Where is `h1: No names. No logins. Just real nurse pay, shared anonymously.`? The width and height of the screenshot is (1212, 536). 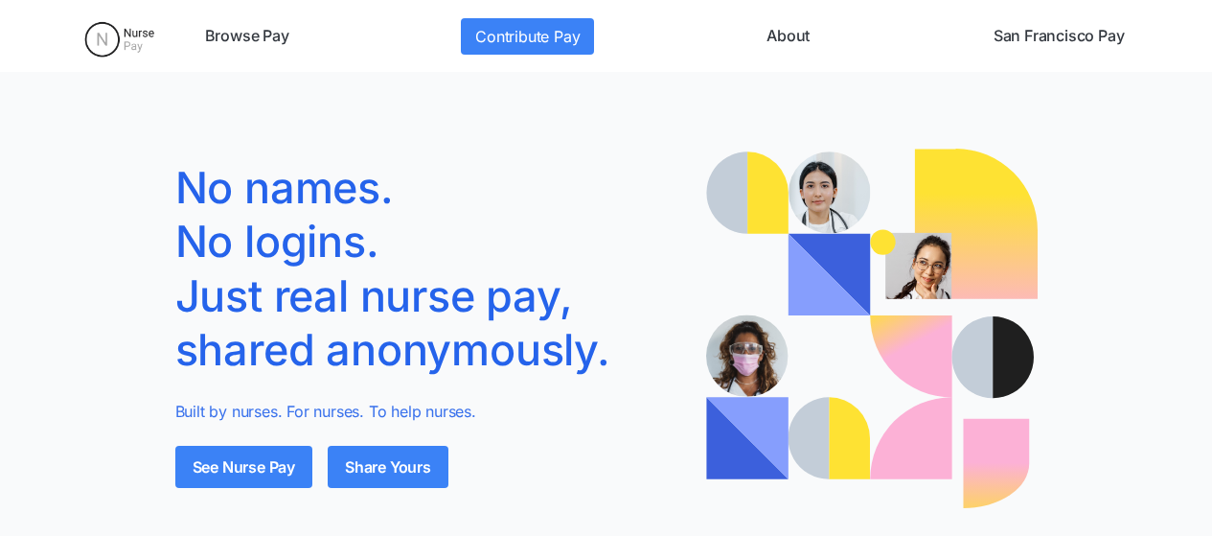 h1: No names. No logins. Just real nurse pay, shared anonymously. is located at coordinates (426, 268).